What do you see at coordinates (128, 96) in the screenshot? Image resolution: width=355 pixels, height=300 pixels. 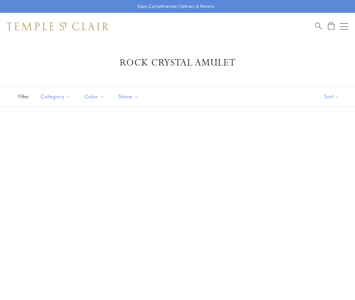 I see `button: Stone` at bounding box center [128, 96].